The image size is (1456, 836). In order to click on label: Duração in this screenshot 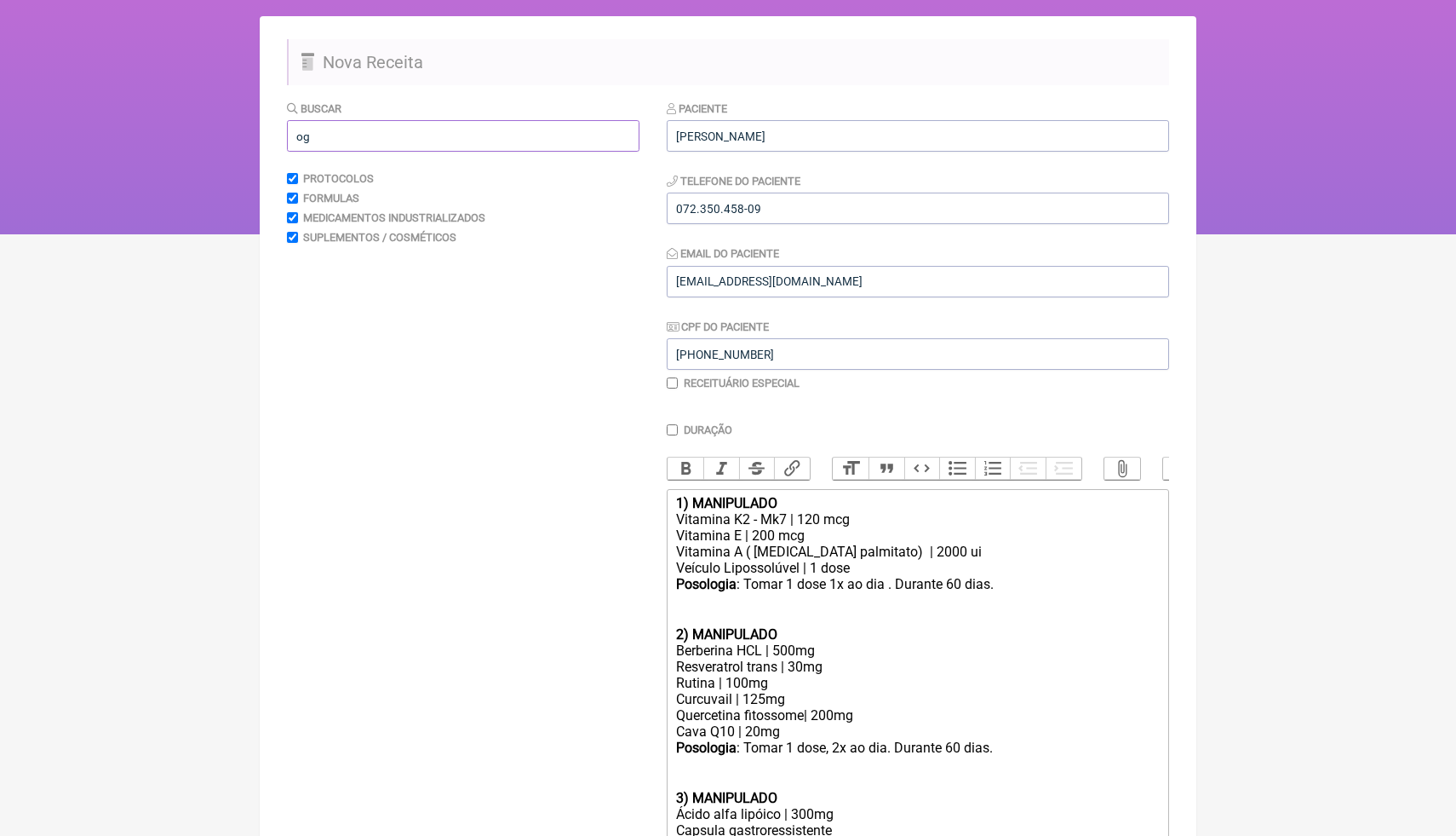, I will do `click(708, 430)`.